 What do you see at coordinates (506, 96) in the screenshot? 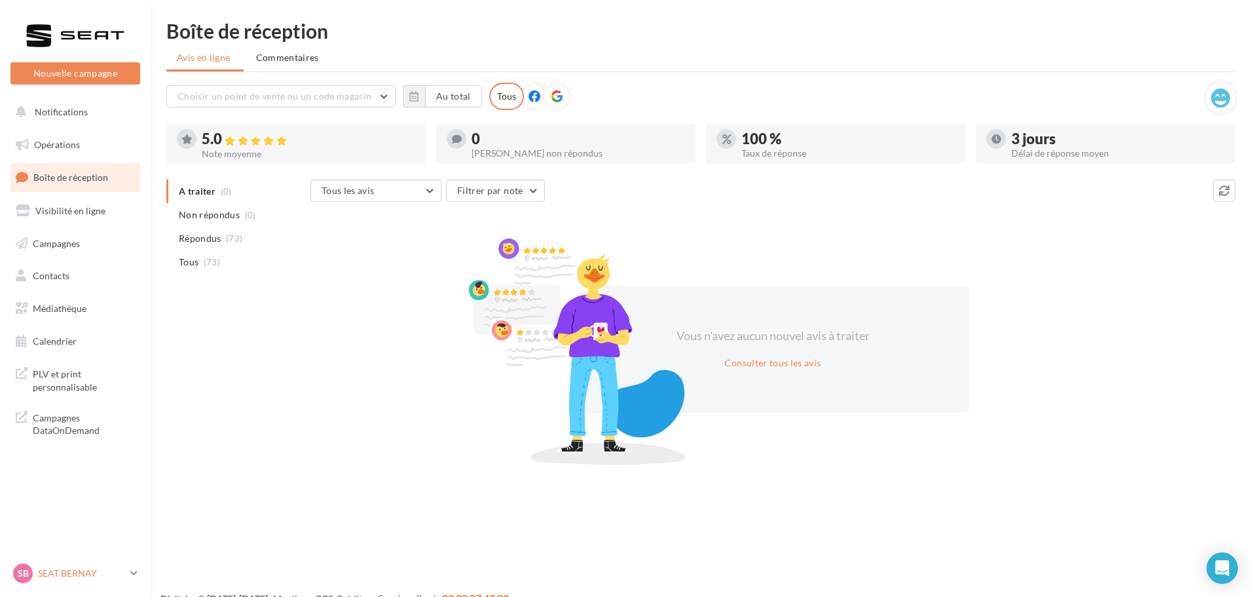
I see `div: Tous` at bounding box center [506, 96].